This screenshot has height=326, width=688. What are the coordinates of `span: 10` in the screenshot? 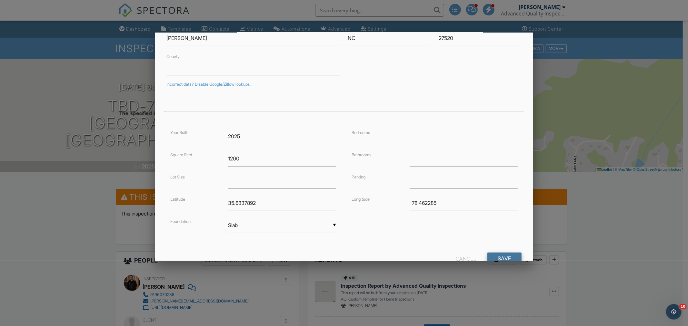 It's located at (683, 307).